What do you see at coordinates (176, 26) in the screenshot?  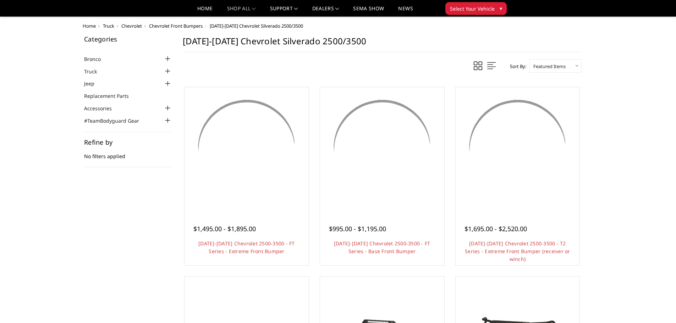 I see `a: Chevrolet Front Bumpers` at bounding box center [176, 26].